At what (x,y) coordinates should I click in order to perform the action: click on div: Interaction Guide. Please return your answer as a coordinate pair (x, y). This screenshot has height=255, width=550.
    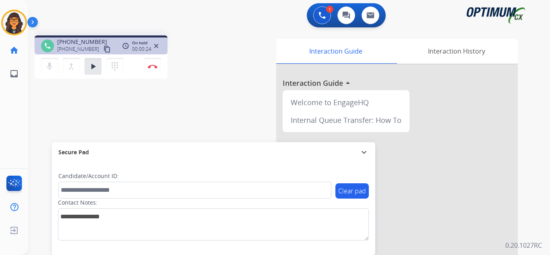
    Looking at the image, I should click on (336, 51).